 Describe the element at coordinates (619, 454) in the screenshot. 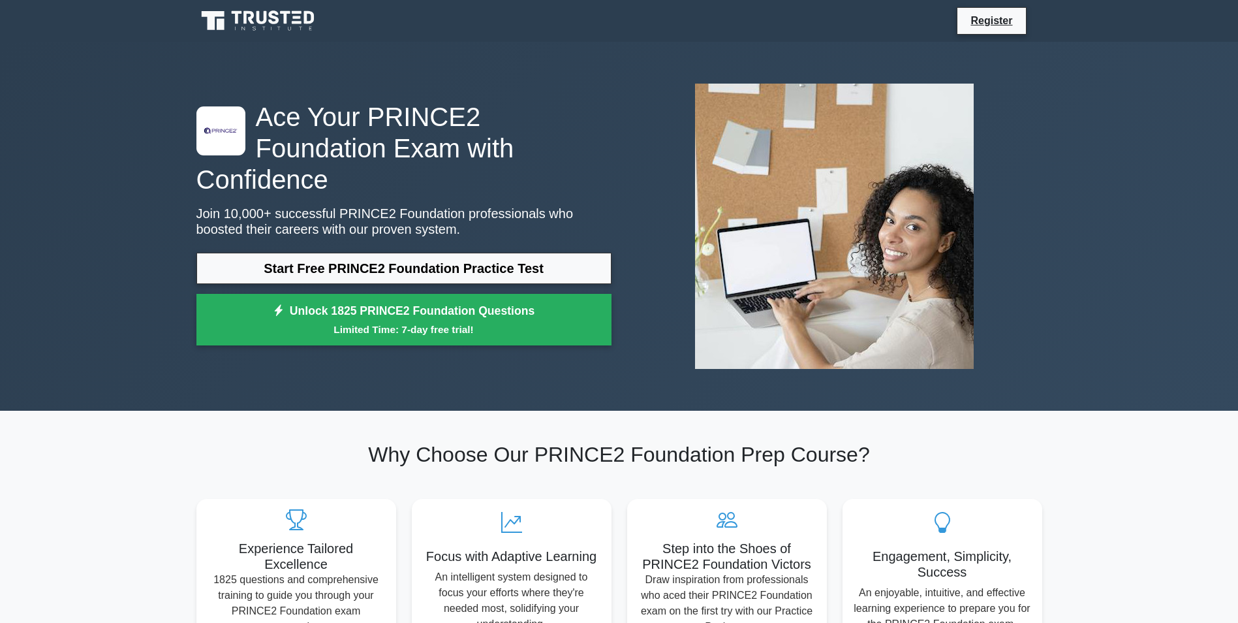

I see `h2: Why Choose Our PRINCE2 Foundation Prep Course?` at that location.